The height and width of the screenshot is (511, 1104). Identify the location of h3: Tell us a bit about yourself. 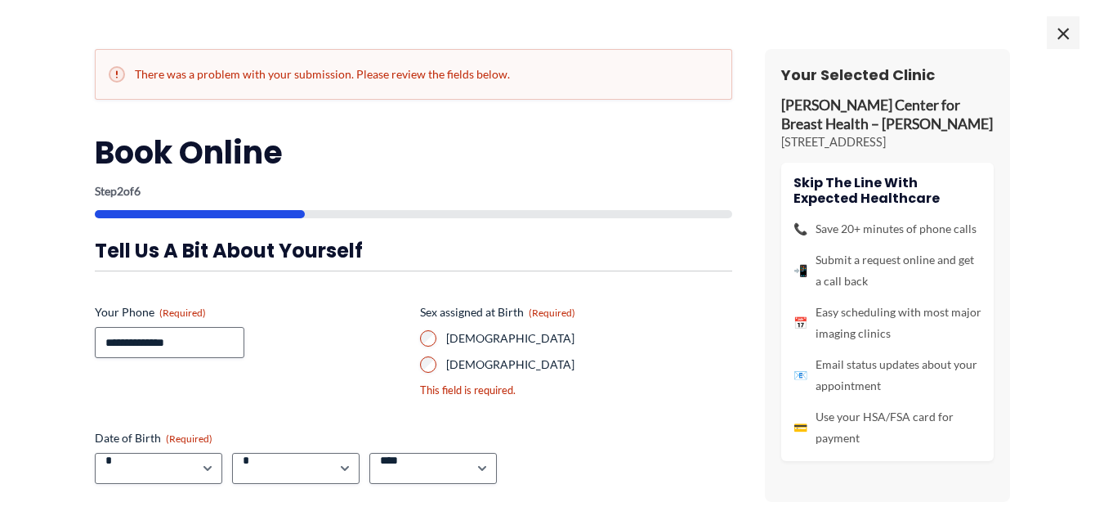
(414, 250).